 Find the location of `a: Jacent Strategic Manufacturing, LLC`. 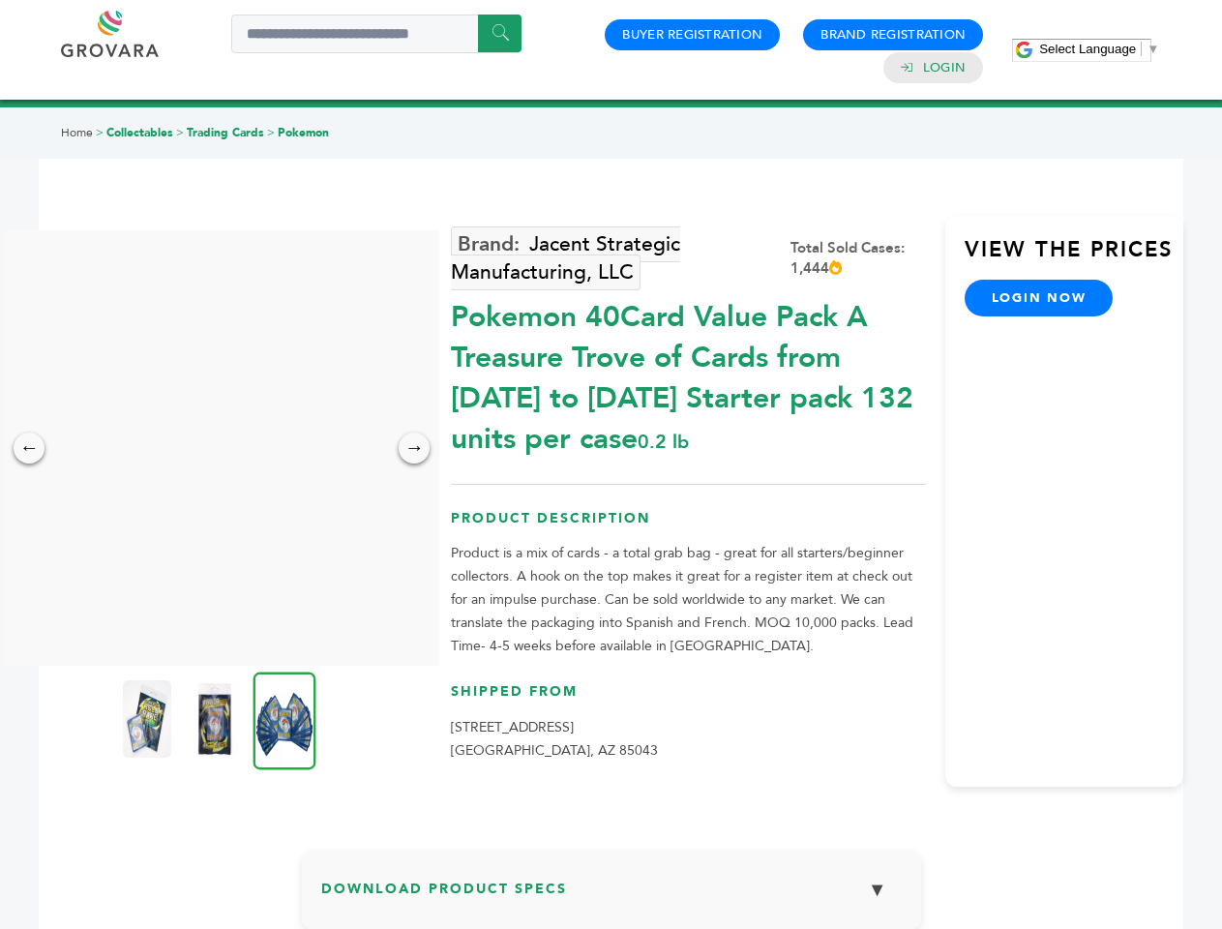

a: Jacent Strategic Manufacturing, LLC is located at coordinates (565, 258).